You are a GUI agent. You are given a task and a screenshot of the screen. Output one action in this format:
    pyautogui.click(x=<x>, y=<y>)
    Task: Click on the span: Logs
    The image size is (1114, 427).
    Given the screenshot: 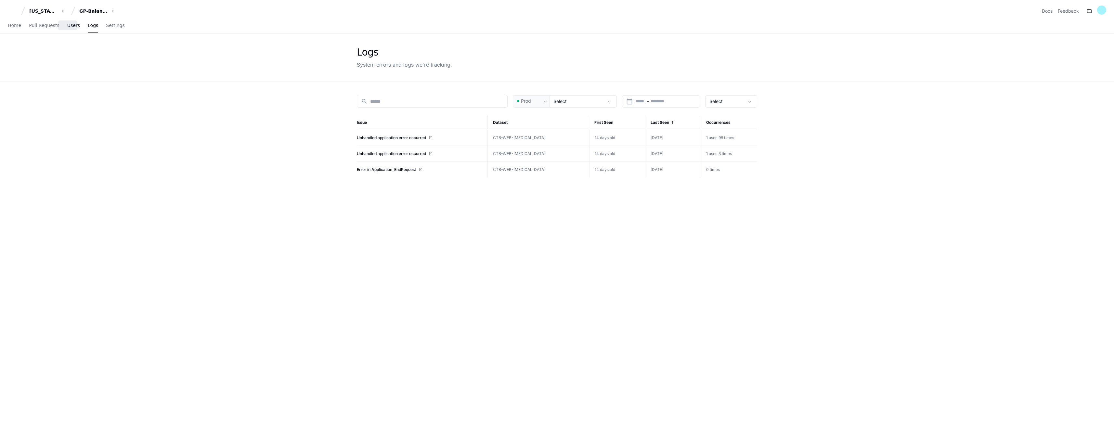 What is the action you would take?
    pyautogui.click(x=93, y=25)
    